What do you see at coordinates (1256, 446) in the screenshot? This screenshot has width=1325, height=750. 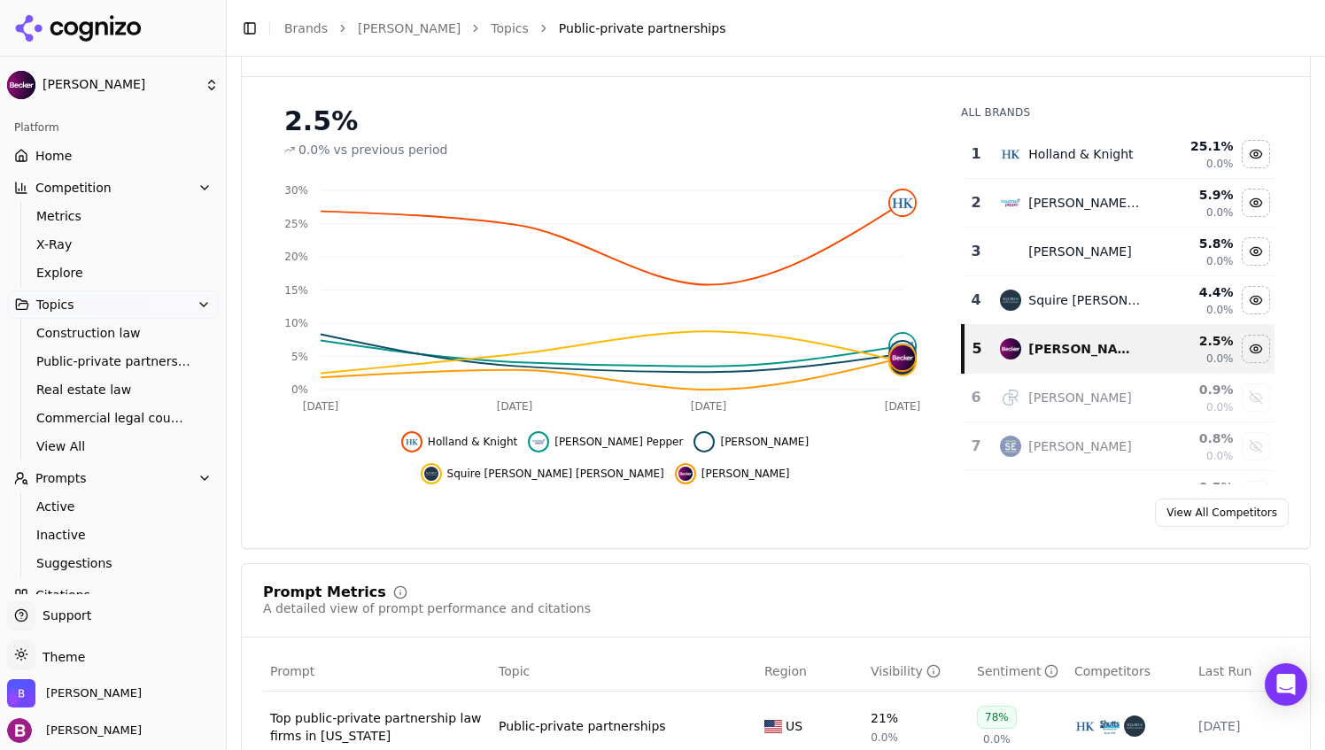 I see `button: Show saul ewing data` at bounding box center [1256, 446].